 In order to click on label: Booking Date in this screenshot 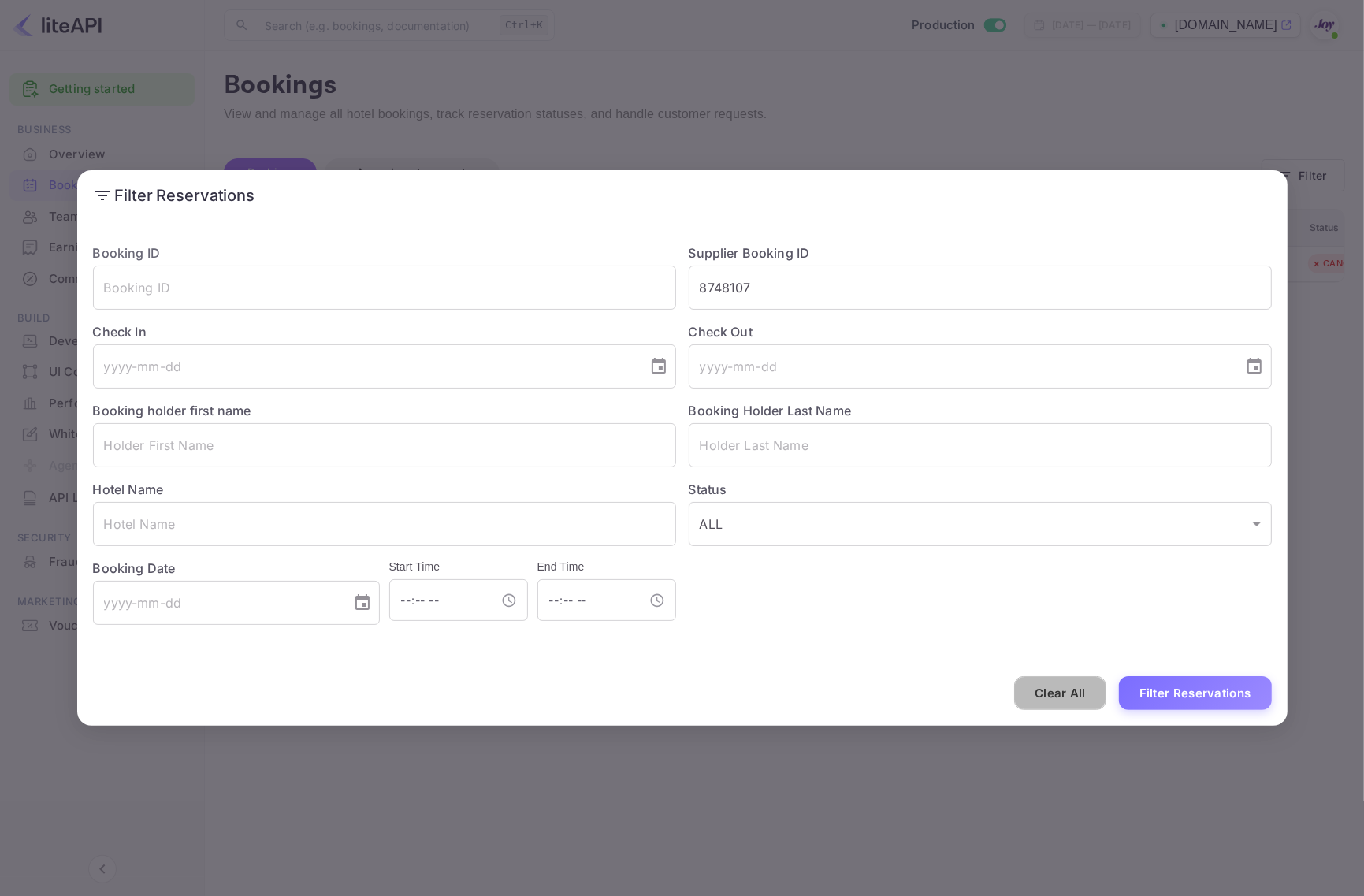, I will do `click(237, 568)`.